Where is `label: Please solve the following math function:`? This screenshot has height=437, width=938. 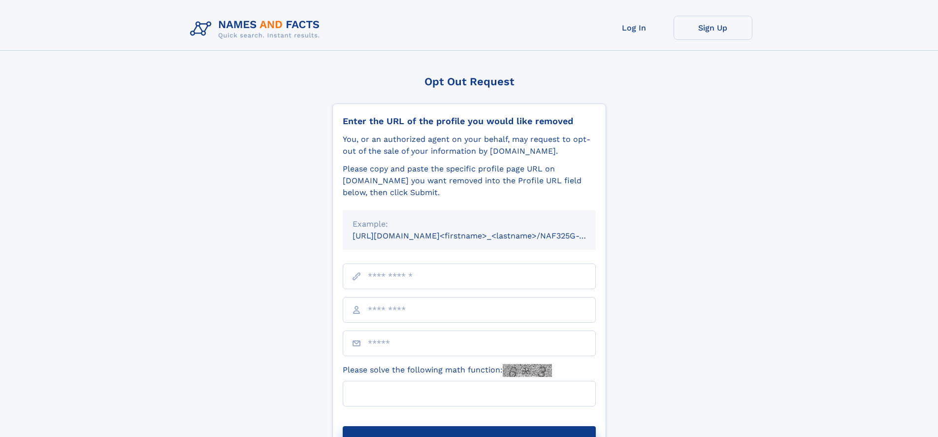 label: Please solve the following math function: is located at coordinates (447, 370).